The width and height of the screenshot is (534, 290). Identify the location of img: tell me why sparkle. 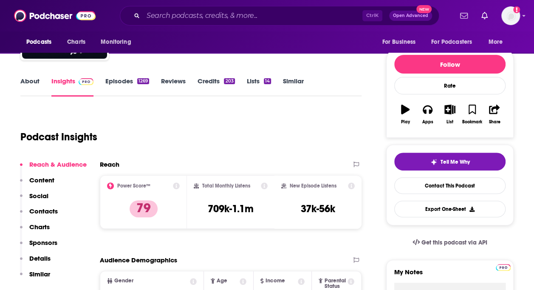
(434, 162).